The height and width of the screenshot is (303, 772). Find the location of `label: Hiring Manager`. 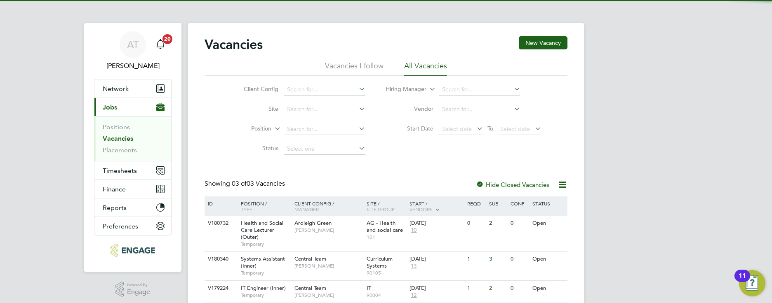

label: Hiring Manager is located at coordinates (402, 89).